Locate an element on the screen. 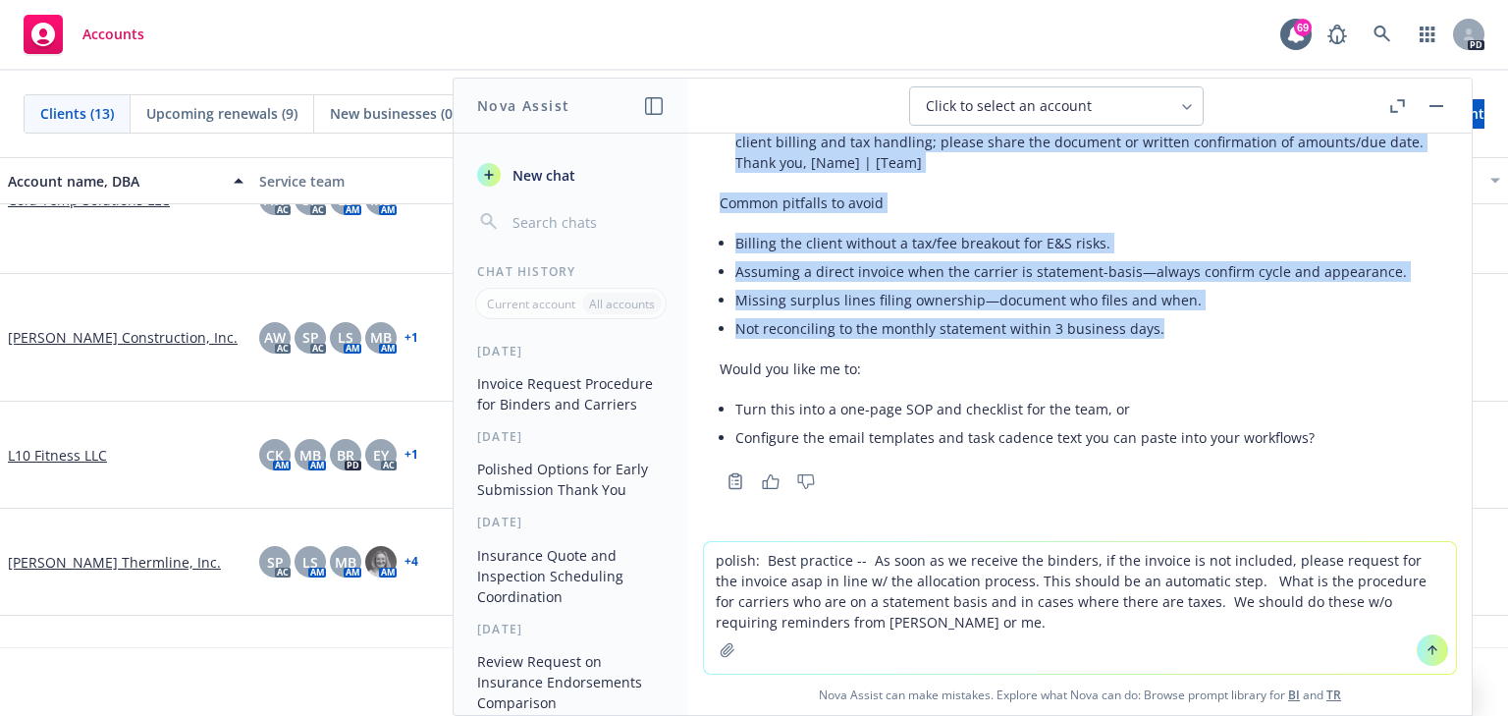 This screenshot has height=716, width=1508. a: Report a Bug is located at coordinates (1338, 34).